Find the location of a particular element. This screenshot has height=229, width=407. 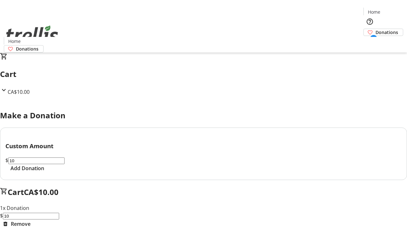

button: Help is located at coordinates (370, 22).